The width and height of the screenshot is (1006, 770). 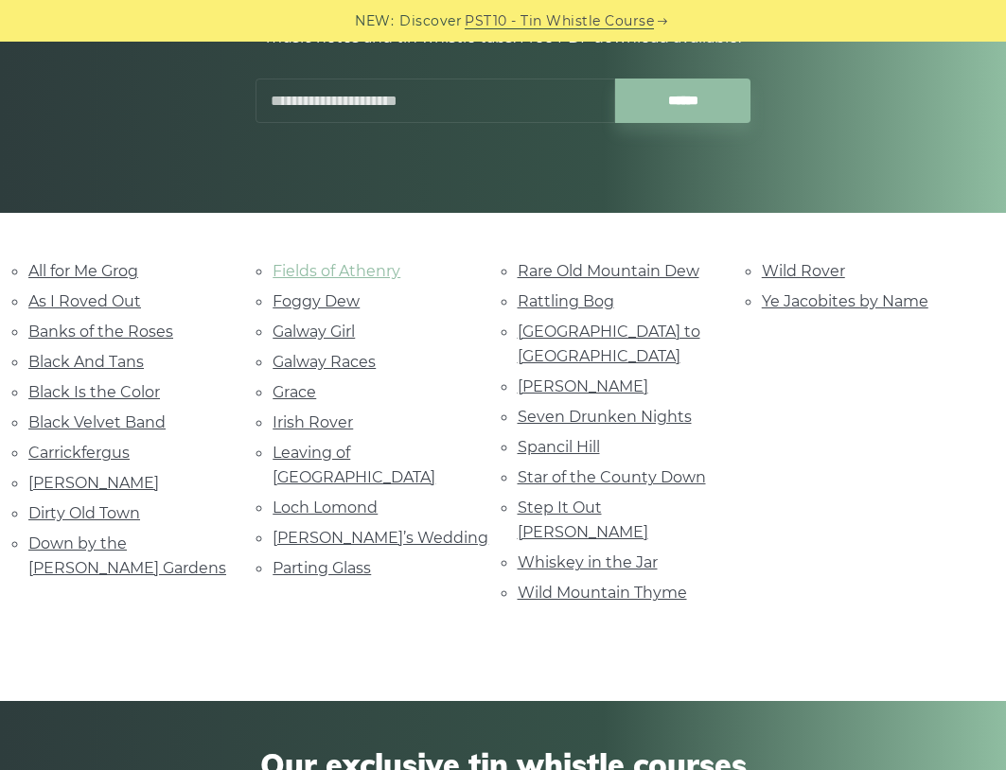 What do you see at coordinates (84, 301) in the screenshot?
I see `a: As I Roved Out` at bounding box center [84, 301].